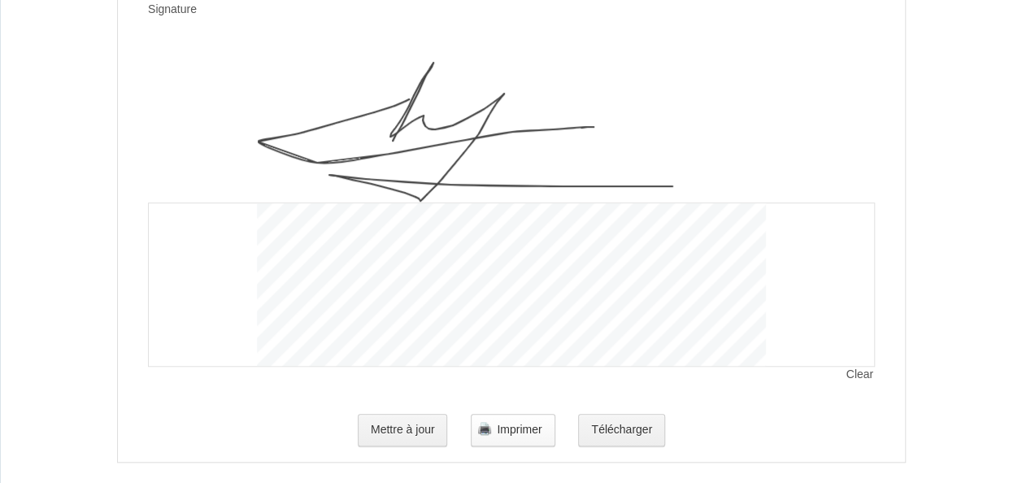 The height and width of the screenshot is (483, 1022). I want to click on button: Imprimer, so click(512, 430).